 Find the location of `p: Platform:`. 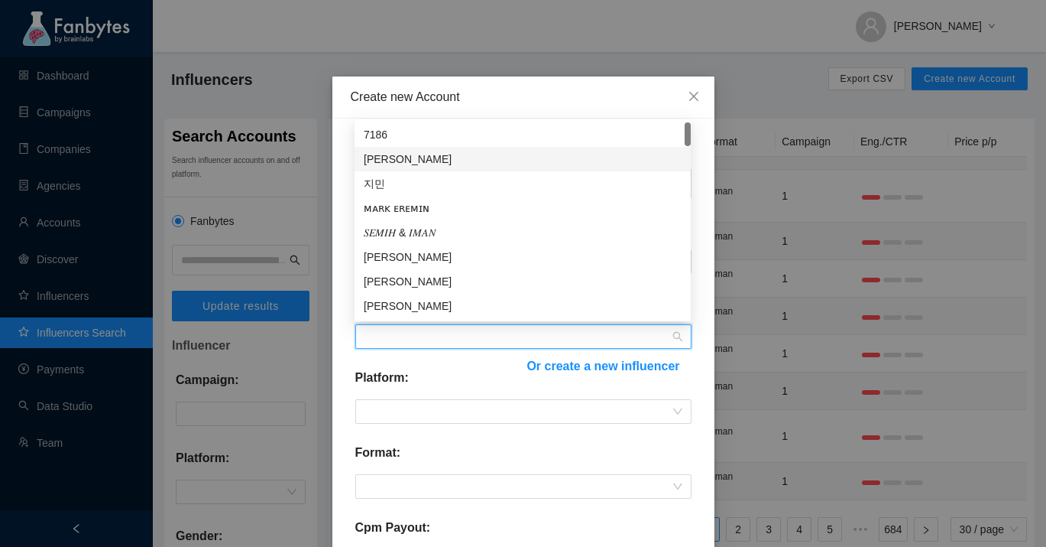

p: Platform: is located at coordinates (382, 378).